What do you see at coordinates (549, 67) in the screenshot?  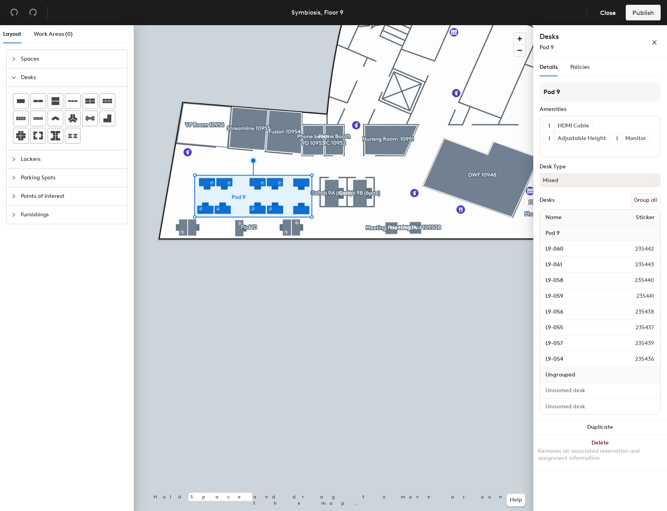 I see `span: Details` at bounding box center [549, 67].